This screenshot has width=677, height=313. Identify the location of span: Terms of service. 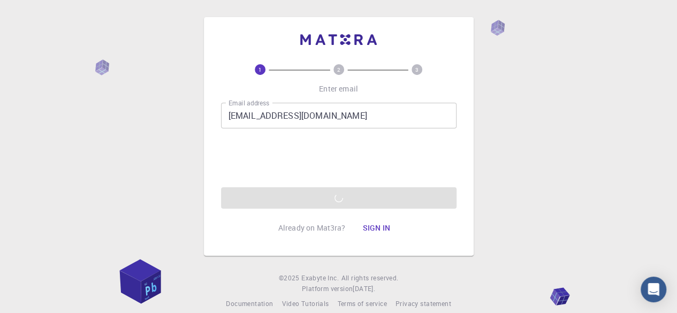
(362, 304).